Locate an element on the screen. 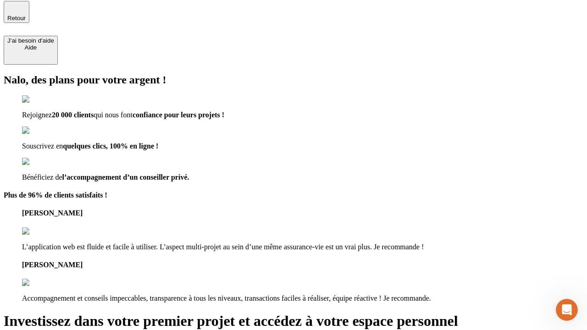 The width and height of the screenshot is (587, 330). h4: Plus de 96% de clients satisfaits ! is located at coordinates (294, 196).